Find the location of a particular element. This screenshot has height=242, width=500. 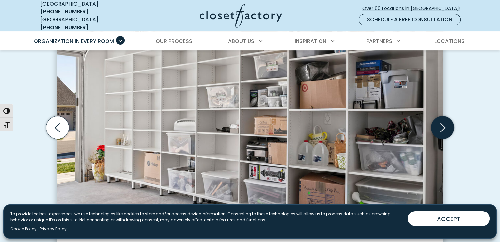

span: Partners is located at coordinates (379, 41).